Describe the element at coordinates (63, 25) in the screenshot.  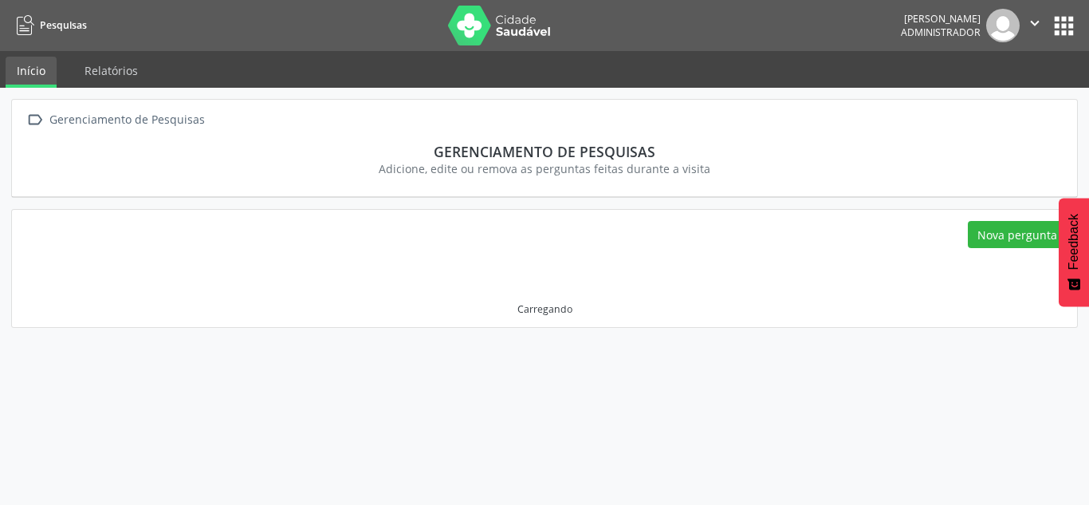
I see `span: Pesquisas` at that location.